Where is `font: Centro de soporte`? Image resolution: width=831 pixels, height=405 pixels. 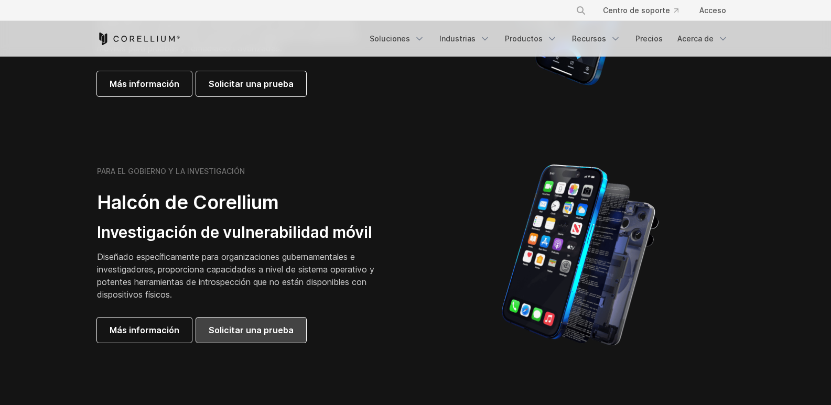 font: Centro de soporte is located at coordinates (637, 10).